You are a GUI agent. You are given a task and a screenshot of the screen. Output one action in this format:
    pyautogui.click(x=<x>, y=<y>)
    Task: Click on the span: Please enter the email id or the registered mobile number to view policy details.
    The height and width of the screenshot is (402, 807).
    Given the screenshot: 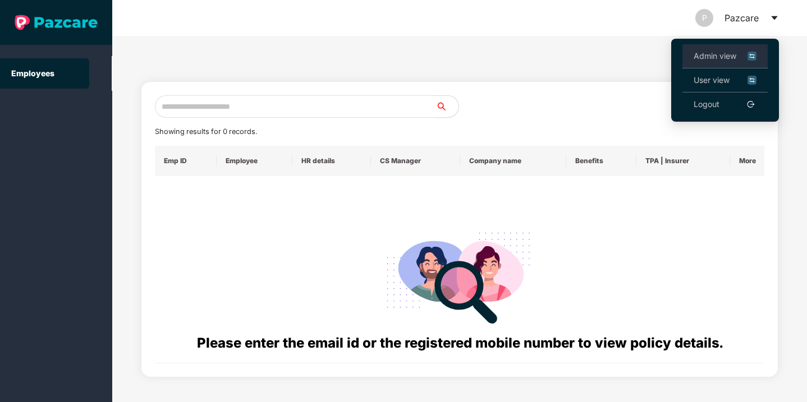 What is the action you would take?
    pyautogui.click(x=460, y=343)
    